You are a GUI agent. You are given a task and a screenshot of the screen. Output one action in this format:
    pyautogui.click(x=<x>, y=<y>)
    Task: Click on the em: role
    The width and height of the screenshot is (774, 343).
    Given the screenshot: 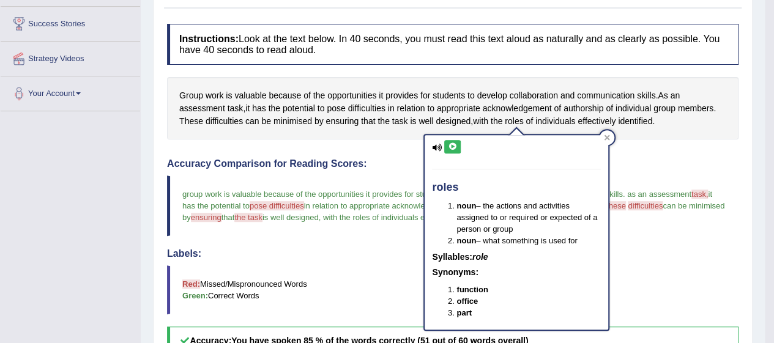 What is the action you would take?
    pyautogui.click(x=480, y=257)
    